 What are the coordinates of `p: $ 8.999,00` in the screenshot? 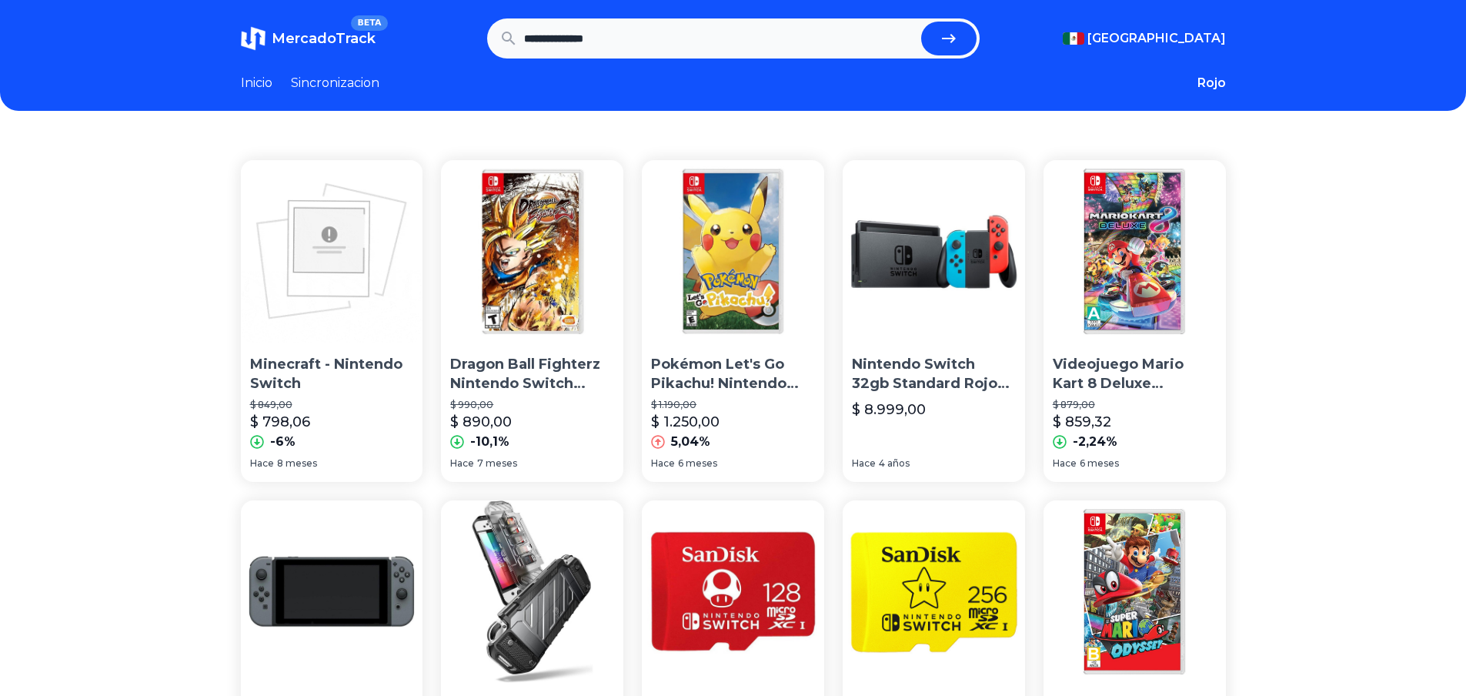 It's located at (889, 409).